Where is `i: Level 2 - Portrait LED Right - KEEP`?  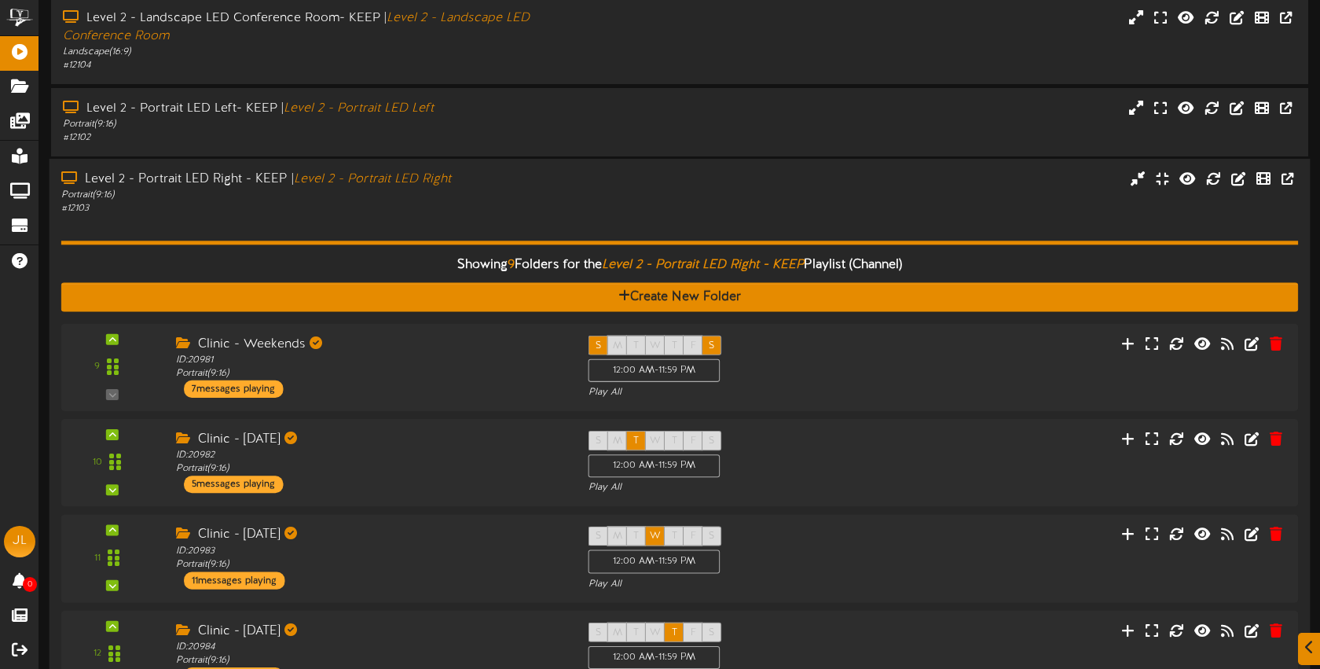
i: Level 2 - Portrait LED Right - KEEP is located at coordinates (703, 266).